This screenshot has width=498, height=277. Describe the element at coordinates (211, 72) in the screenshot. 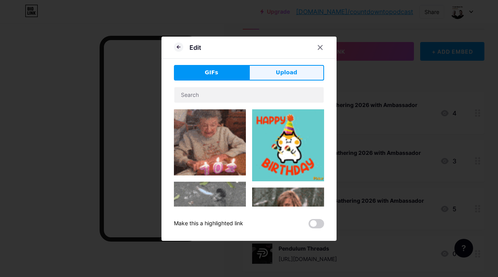

I see `span: GIFs` at that location.